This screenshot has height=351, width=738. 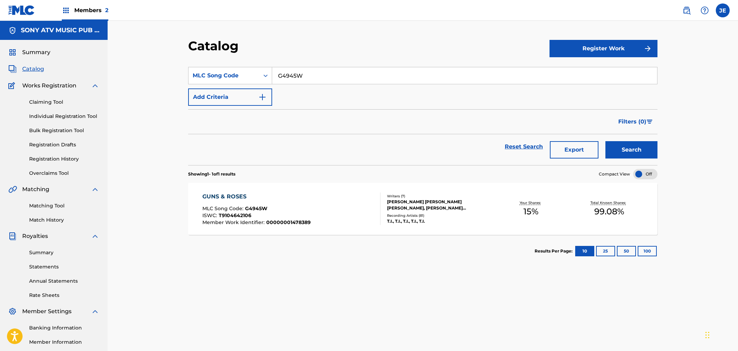 I want to click on span: 15 %, so click(x=531, y=212).